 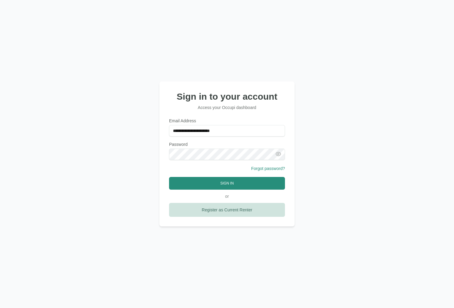 I want to click on div: or, so click(x=227, y=196).